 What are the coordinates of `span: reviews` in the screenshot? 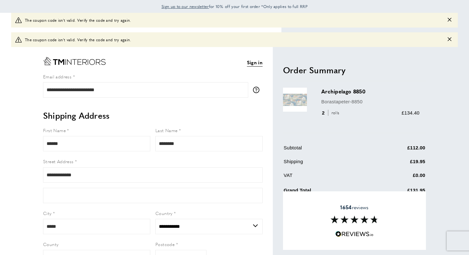 It's located at (354, 207).